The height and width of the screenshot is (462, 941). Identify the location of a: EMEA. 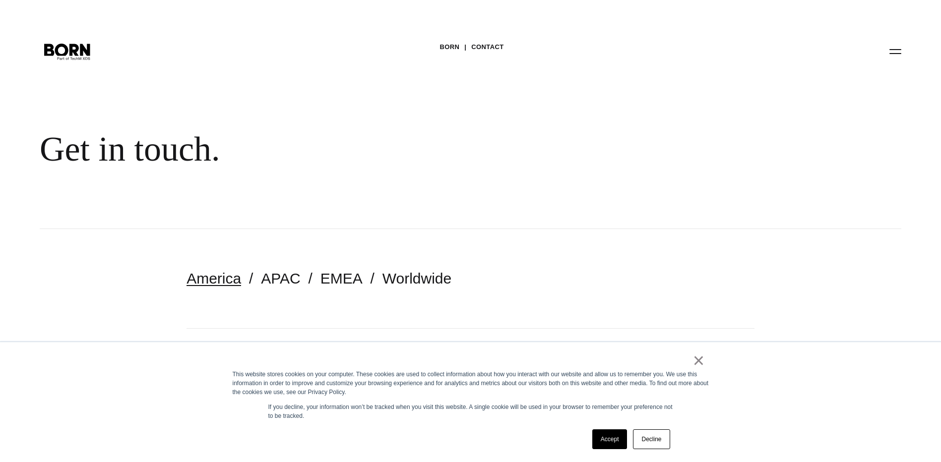
(341, 278).